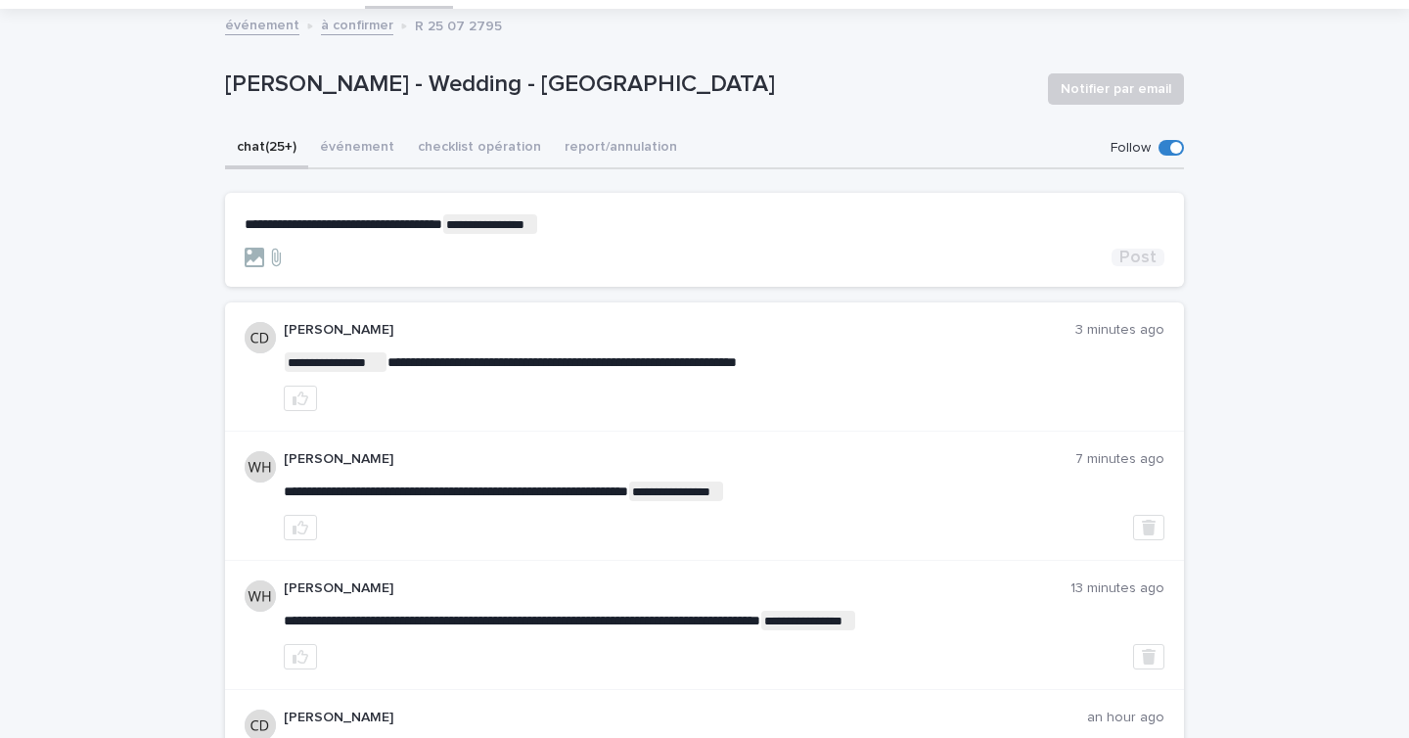 The height and width of the screenshot is (738, 1409). What do you see at coordinates (1117, 588) in the screenshot?
I see `p: 13 minutes ago` at bounding box center [1117, 588].